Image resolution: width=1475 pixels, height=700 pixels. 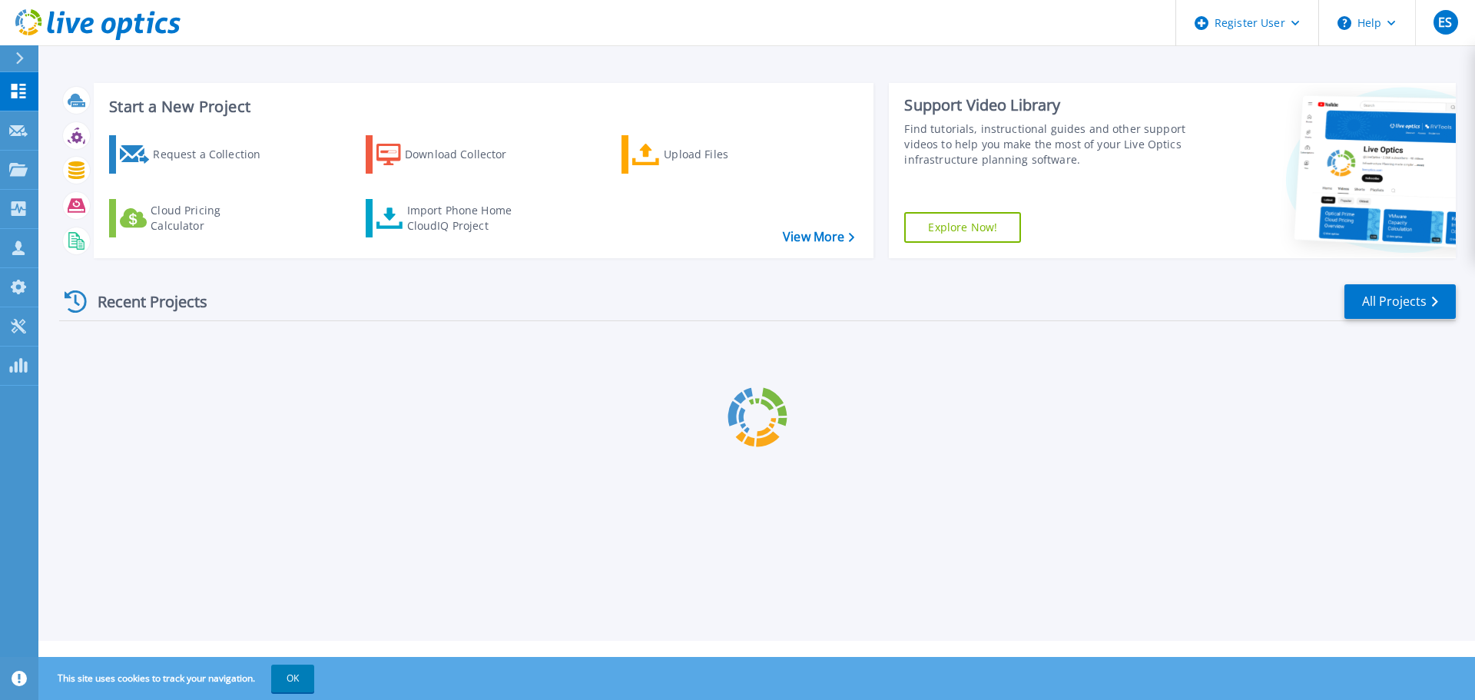 I want to click on a: Request a Collection, so click(x=194, y=154).